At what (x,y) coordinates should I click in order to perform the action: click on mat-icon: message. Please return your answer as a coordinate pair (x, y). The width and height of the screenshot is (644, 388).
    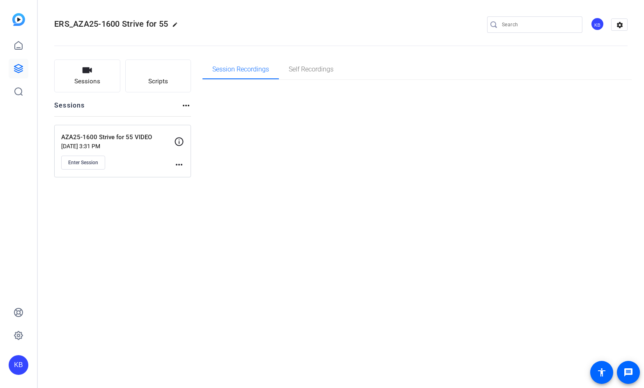
    Looking at the image, I should click on (628, 373).